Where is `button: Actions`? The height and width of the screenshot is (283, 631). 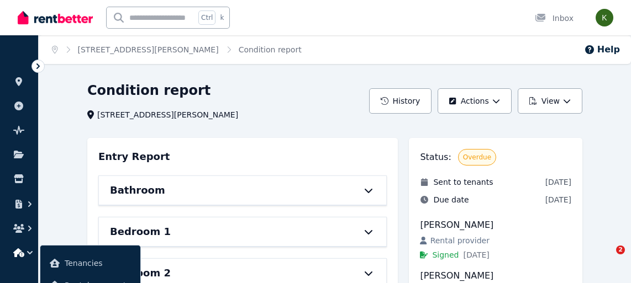 button: Actions is located at coordinates (474, 101).